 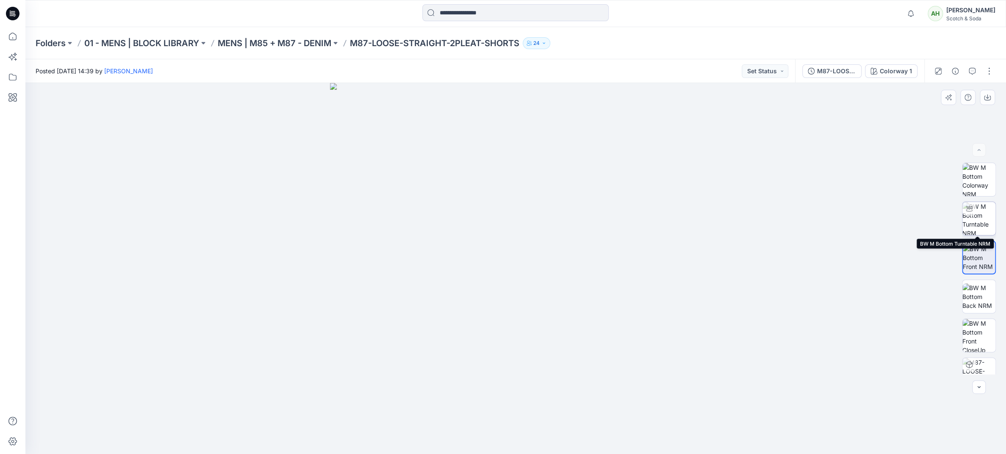 What do you see at coordinates (979, 180) in the screenshot?
I see `img: BW M Bottom Colorway NRM` at bounding box center [979, 180].